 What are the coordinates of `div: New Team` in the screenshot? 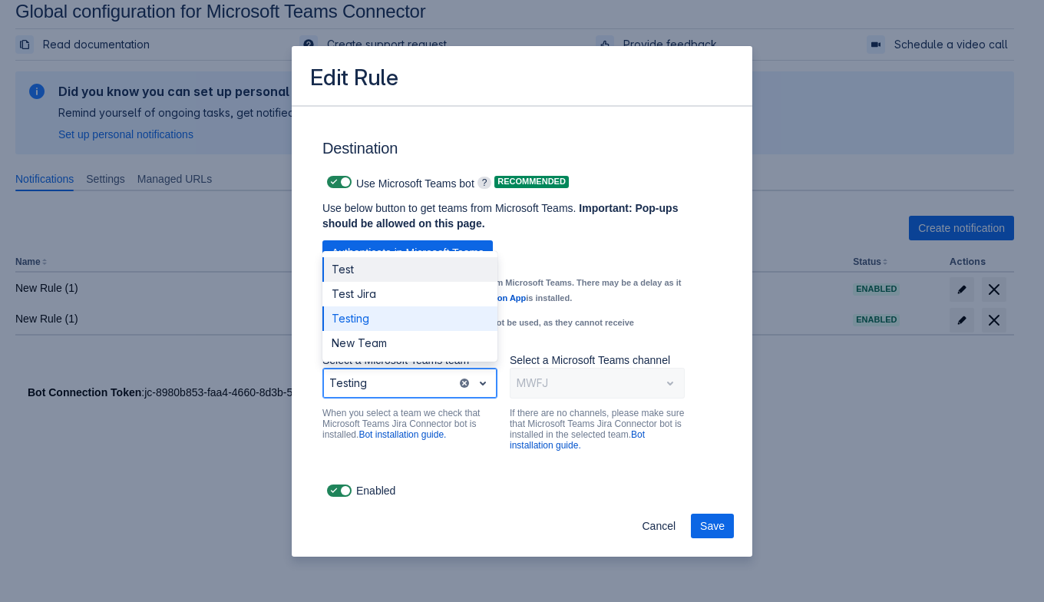 It's located at (410, 343).